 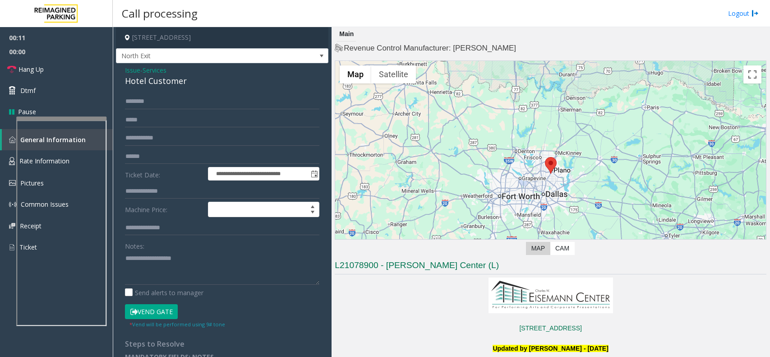 What do you see at coordinates (164, 174) in the screenshot?
I see `label: Ticket Date:` at bounding box center [164, 174].